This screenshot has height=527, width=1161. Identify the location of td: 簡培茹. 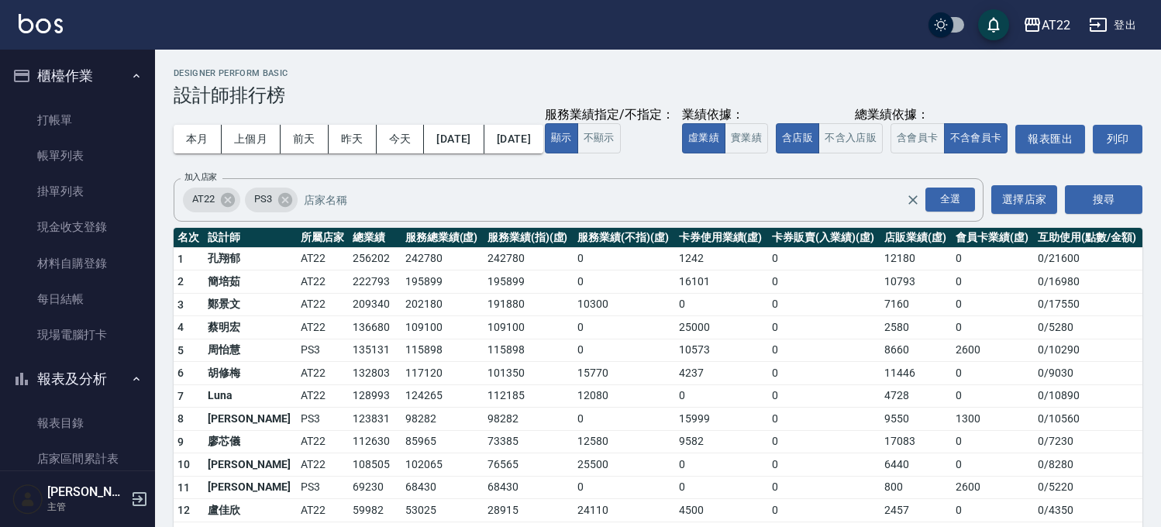
(250, 282).